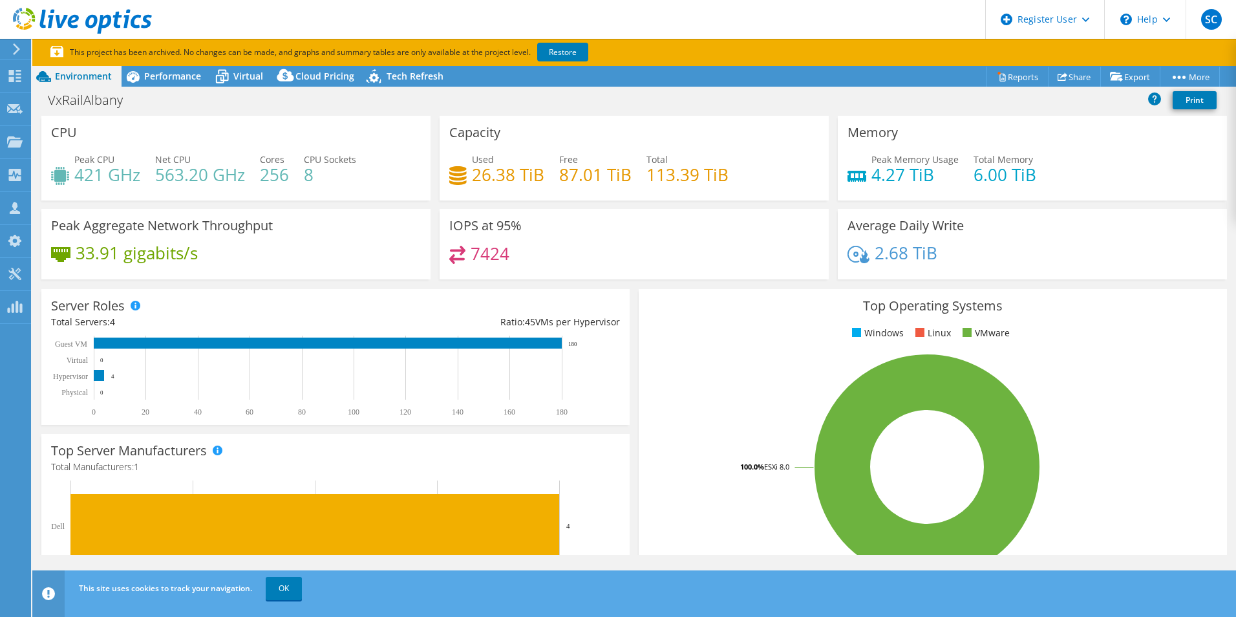  What do you see at coordinates (330, 159) in the screenshot?
I see `span: CPU Sockets` at bounding box center [330, 159].